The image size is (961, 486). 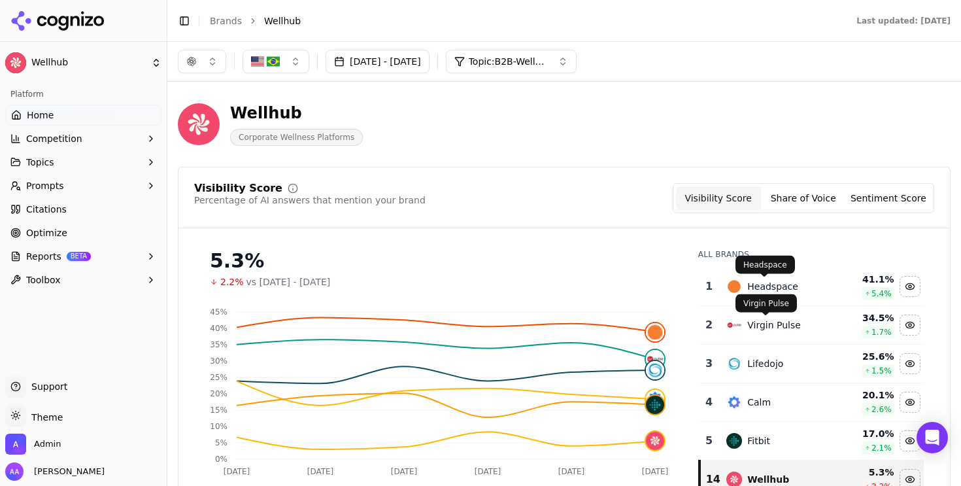 I want to click on img: United States, so click(x=258, y=61).